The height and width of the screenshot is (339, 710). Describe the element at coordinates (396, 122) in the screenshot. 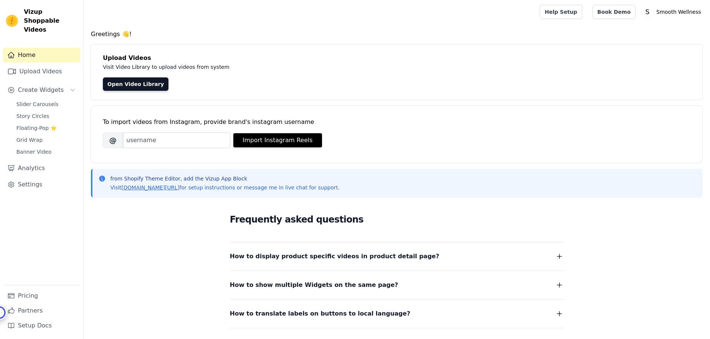

I see `div: To import videos from Instagram, provide brand's instagram username` at that location.